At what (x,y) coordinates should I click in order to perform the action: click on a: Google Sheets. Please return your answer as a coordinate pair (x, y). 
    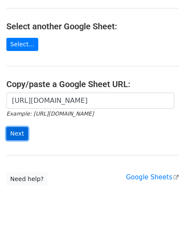
    Looking at the image, I should click on (152, 177).